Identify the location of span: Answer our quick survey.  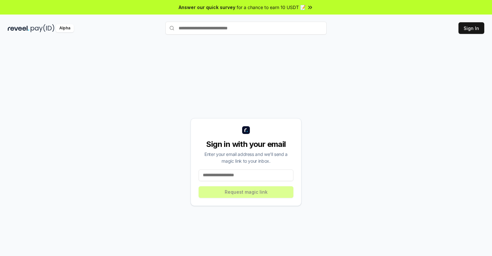
(207, 7).